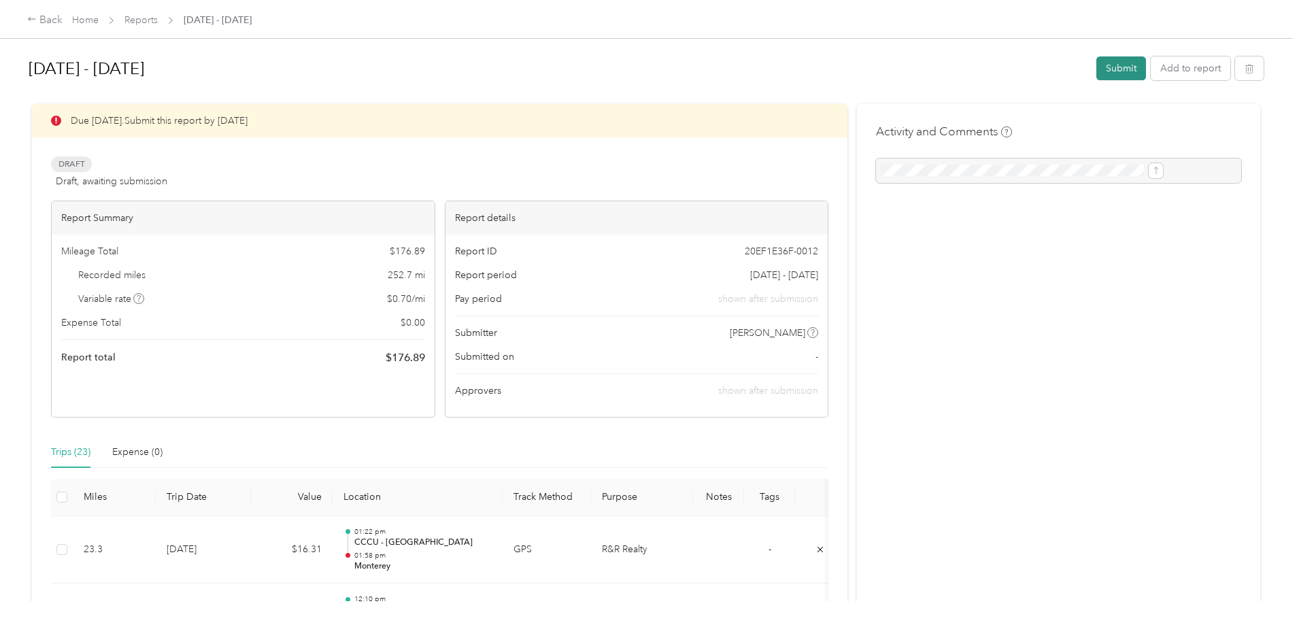 Image resolution: width=1299 pixels, height=625 pixels. What do you see at coordinates (45, 20) in the screenshot?
I see `div: Back` at bounding box center [45, 20].